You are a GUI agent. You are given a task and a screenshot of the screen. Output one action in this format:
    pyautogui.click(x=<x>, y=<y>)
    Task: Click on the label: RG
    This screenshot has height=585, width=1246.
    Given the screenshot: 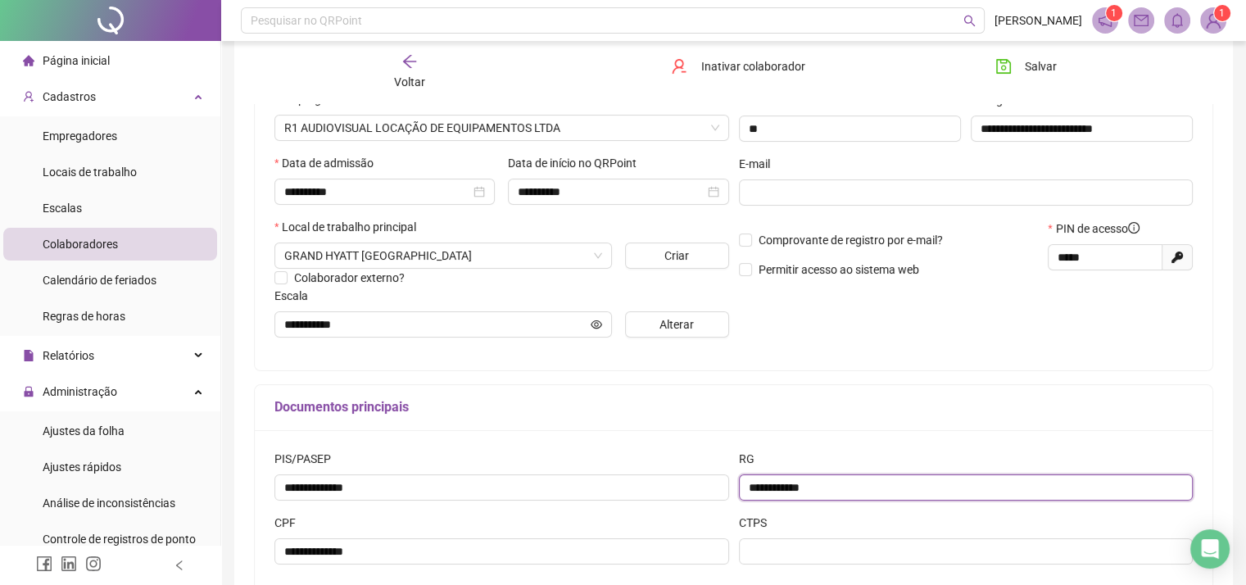 What is the action you would take?
    pyautogui.click(x=752, y=459)
    